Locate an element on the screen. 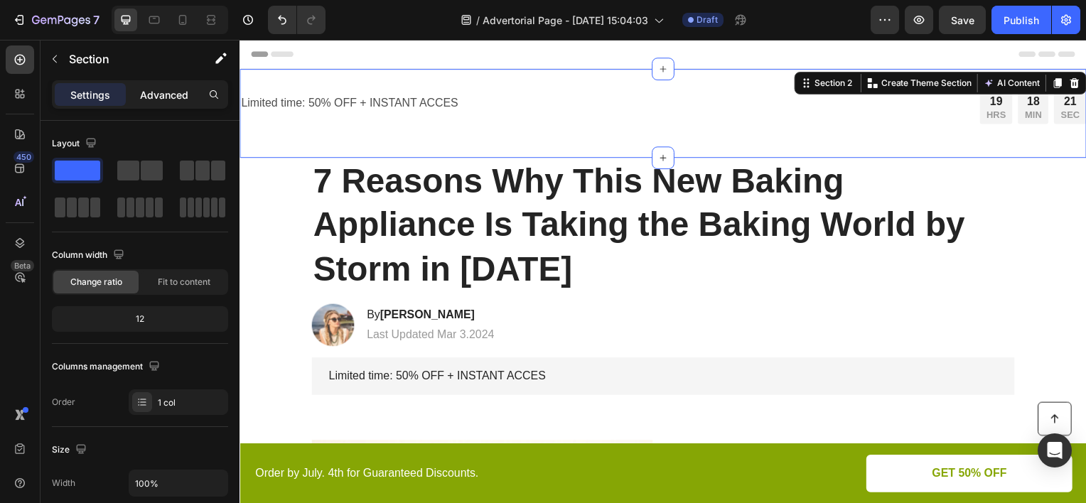 The image size is (1086, 503). div: 21 is located at coordinates (836, 62).